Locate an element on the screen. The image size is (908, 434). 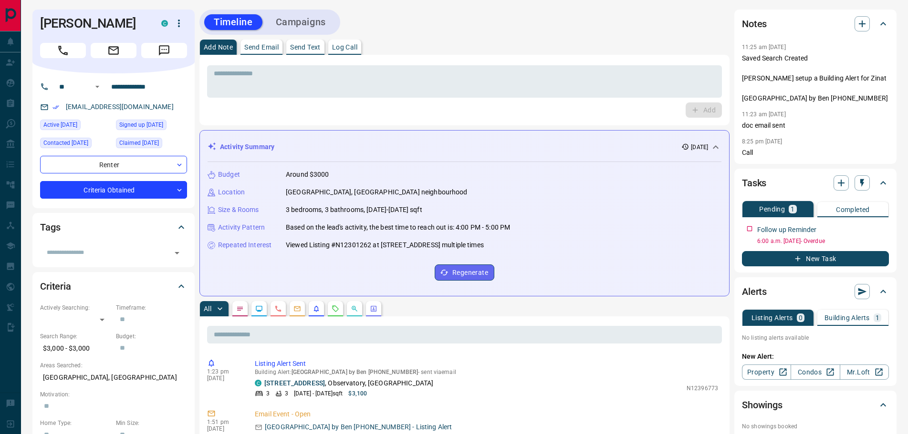
svg: Email Verified is located at coordinates (56, 107).